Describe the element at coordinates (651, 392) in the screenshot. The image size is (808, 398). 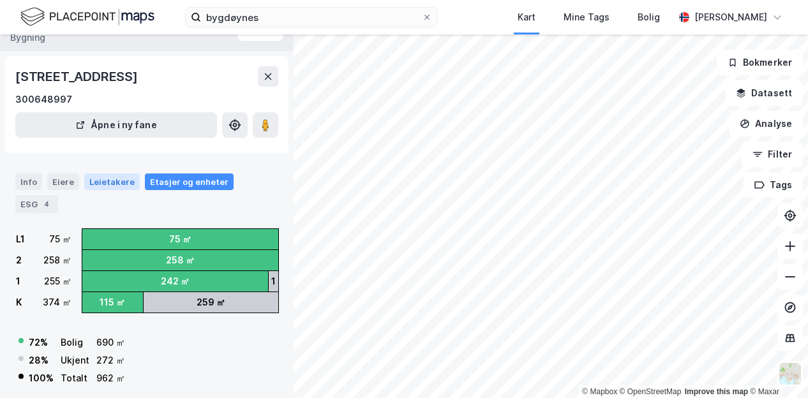
I see `a: OpenStreetMap` at that location.